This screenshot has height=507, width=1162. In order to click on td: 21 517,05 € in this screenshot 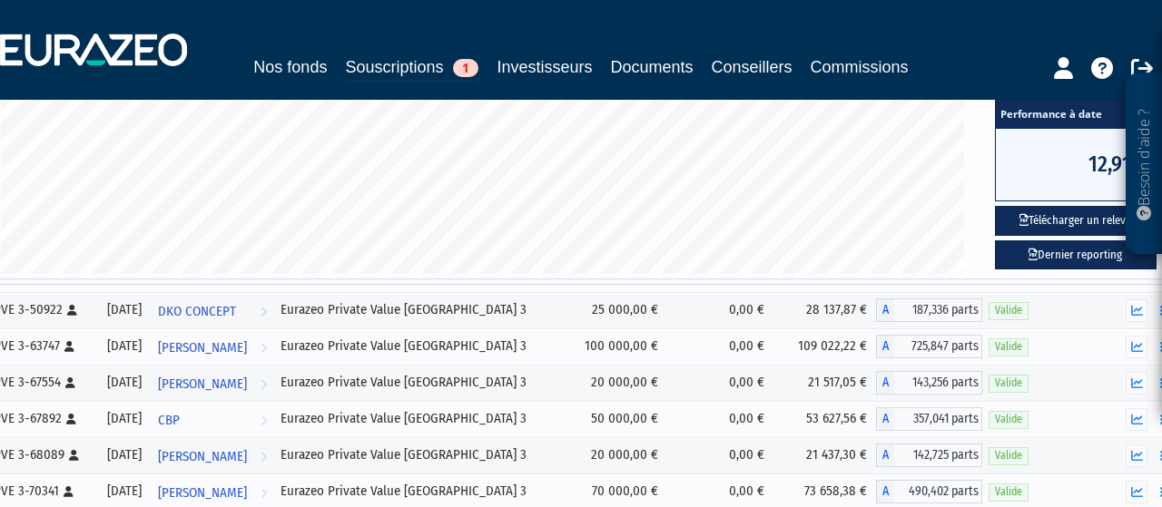, I will do `click(824, 383)`.